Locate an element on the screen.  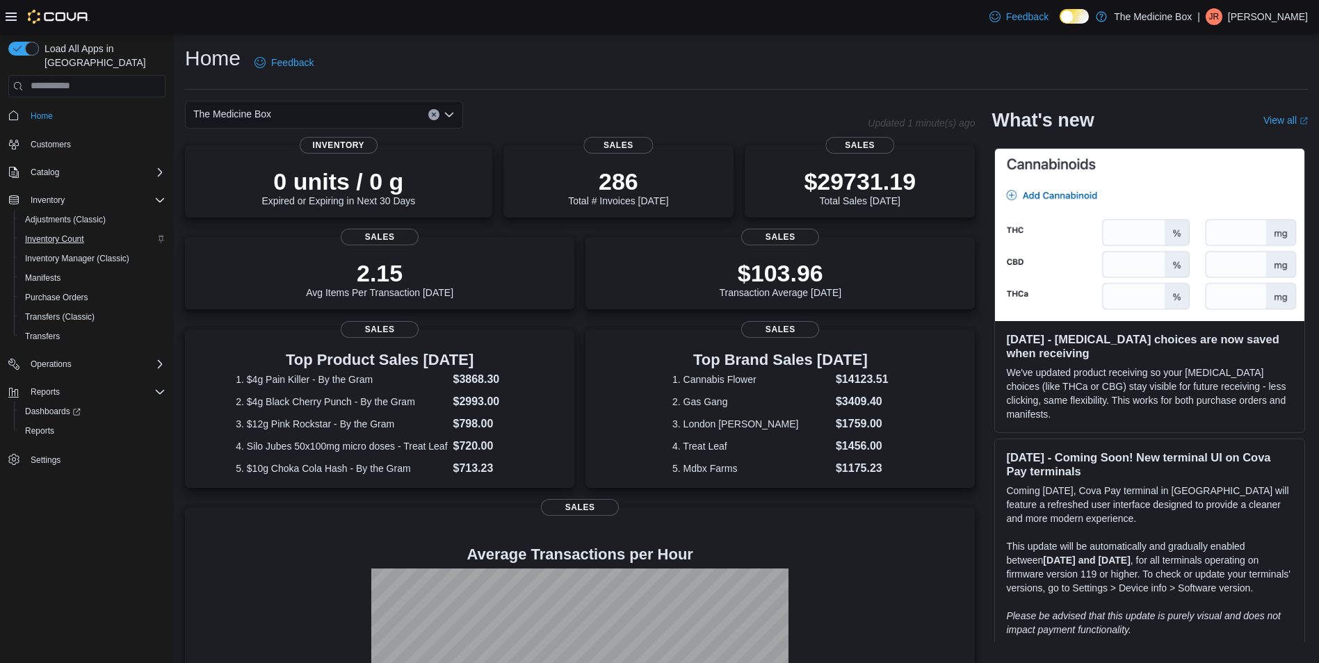
p: $29731.19 is located at coordinates (859, 181).